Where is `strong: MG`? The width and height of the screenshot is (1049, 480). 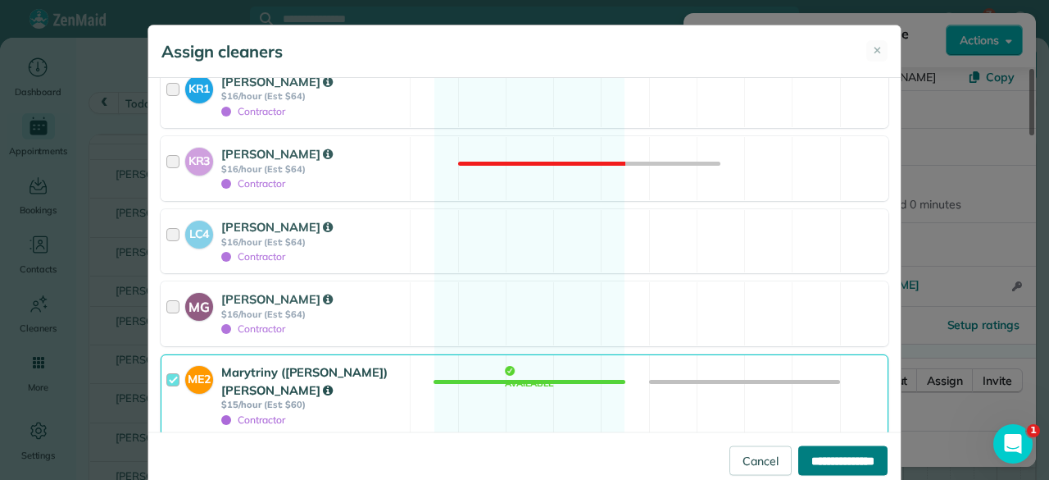
strong: MG is located at coordinates (199, 304).